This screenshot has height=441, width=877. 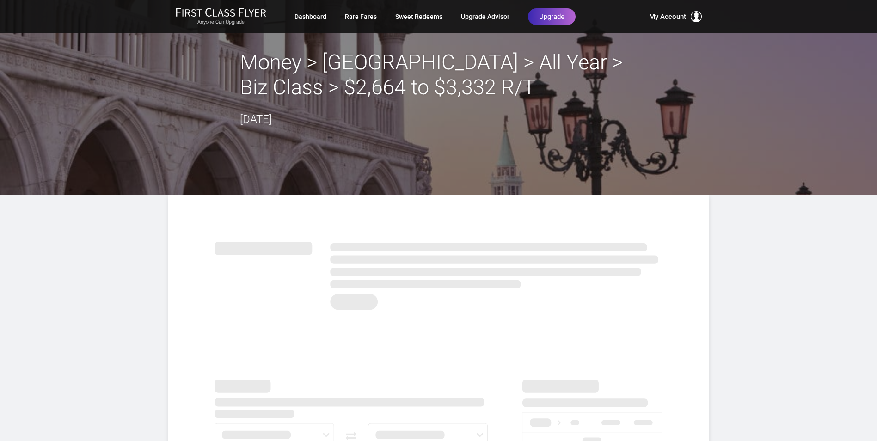 What do you see at coordinates (221, 22) in the screenshot?
I see `small: Anyone Can Upgrade` at bounding box center [221, 22].